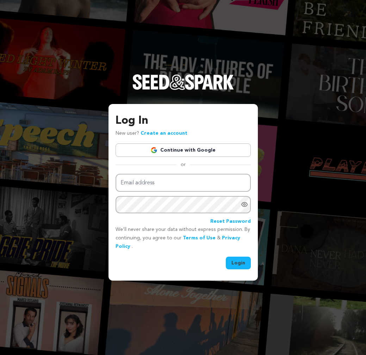 The image size is (366, 355). What do you see at coordinates (151, 134) in the screenshot?
I see `p: New user?` at bounding box center [151, 134].